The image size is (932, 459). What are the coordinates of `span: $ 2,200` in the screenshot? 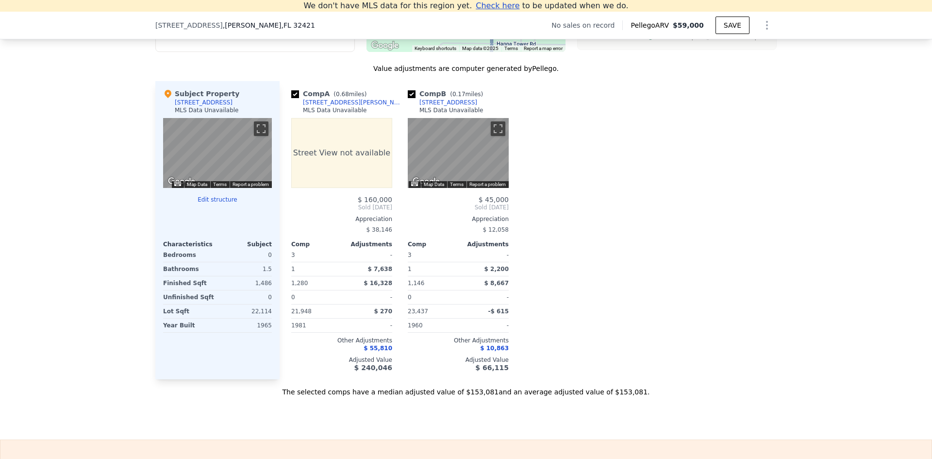 It's located at (497, 269).